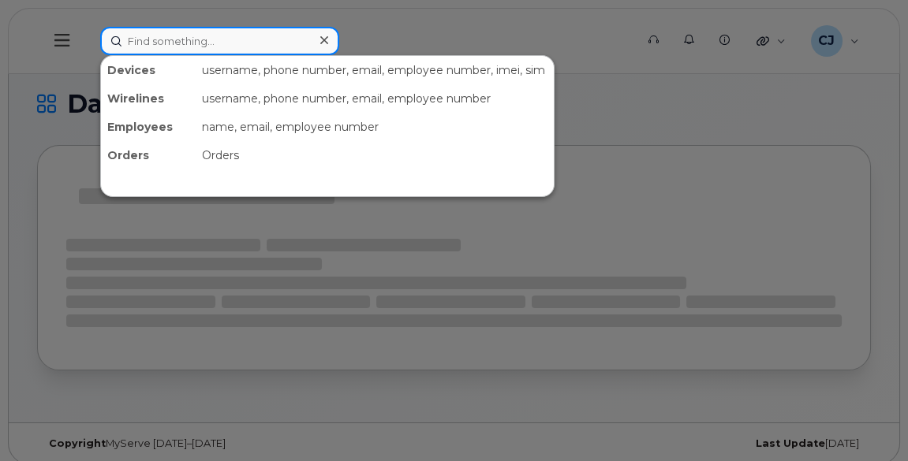 The image size is (908, 461). What do you see at coordinates (375, 127) in the screenshot?
I see `div: name, email, employee number` at bounding box center [375, 127].